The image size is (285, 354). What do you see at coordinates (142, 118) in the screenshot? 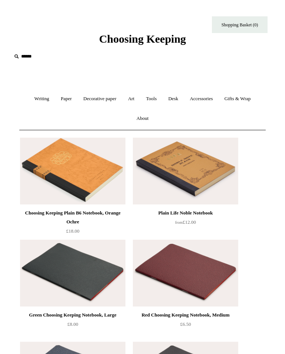
I see `a: About` at bounding box center [142, 118].